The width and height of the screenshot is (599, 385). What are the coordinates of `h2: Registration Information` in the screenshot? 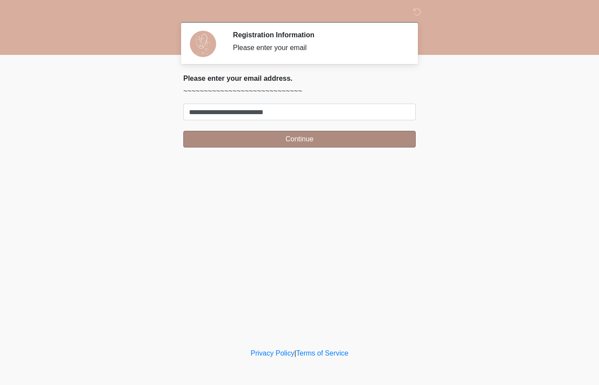 It's located at (318, 35).